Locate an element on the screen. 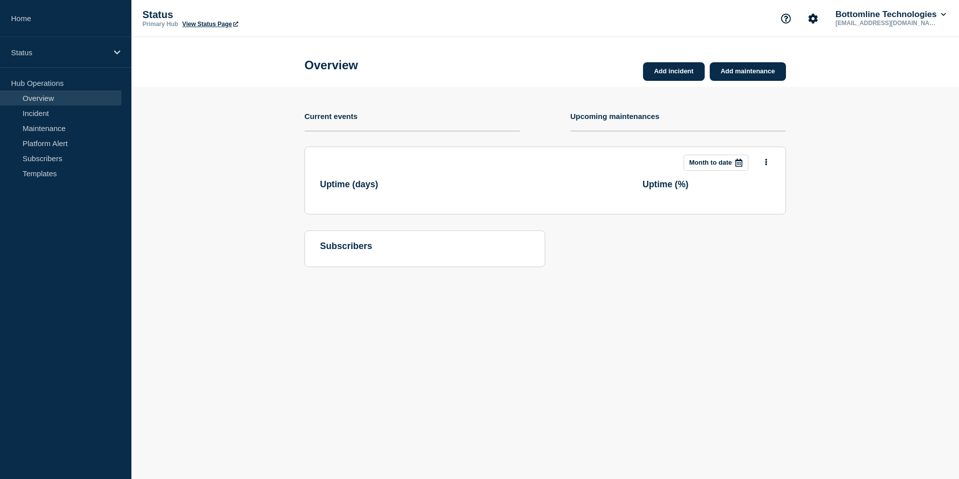 The width and height of the screenshot is (959, 479). h3: Uptime ( % ) is located at coordinates (666, 184).